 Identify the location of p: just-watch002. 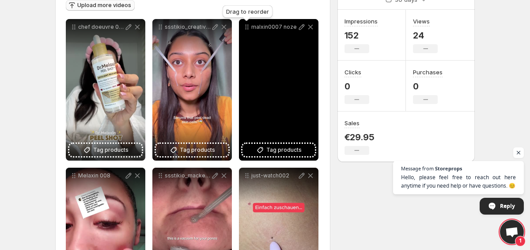
(274, 175).